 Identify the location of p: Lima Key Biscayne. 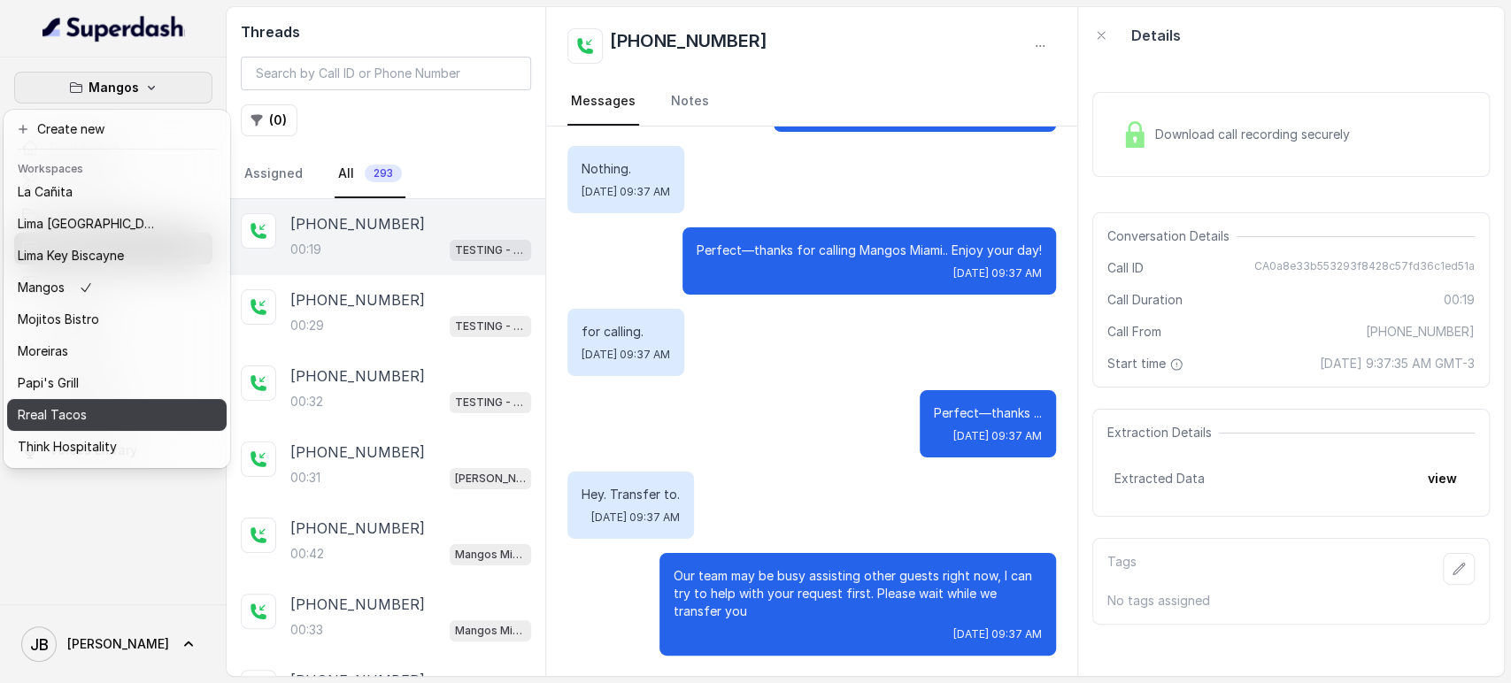
(71, 256).